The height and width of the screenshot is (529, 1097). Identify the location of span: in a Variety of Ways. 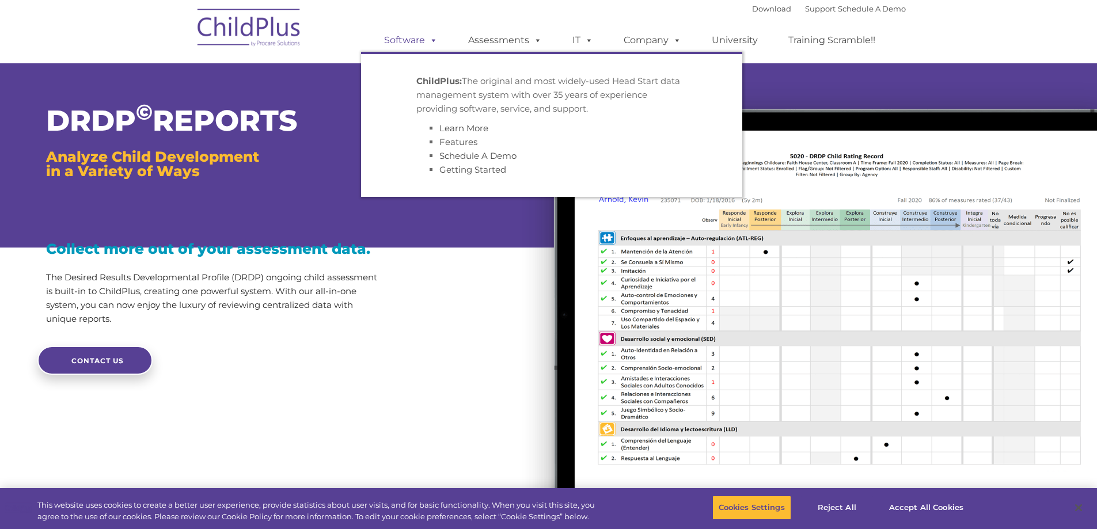
(123, 171).